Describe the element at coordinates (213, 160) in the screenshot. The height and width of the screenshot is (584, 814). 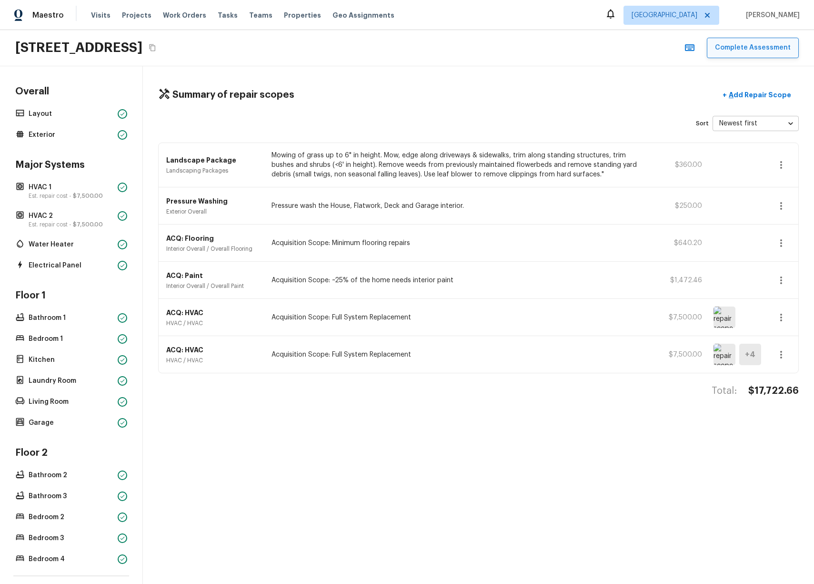
I see `p: Landscape Package` at that location.